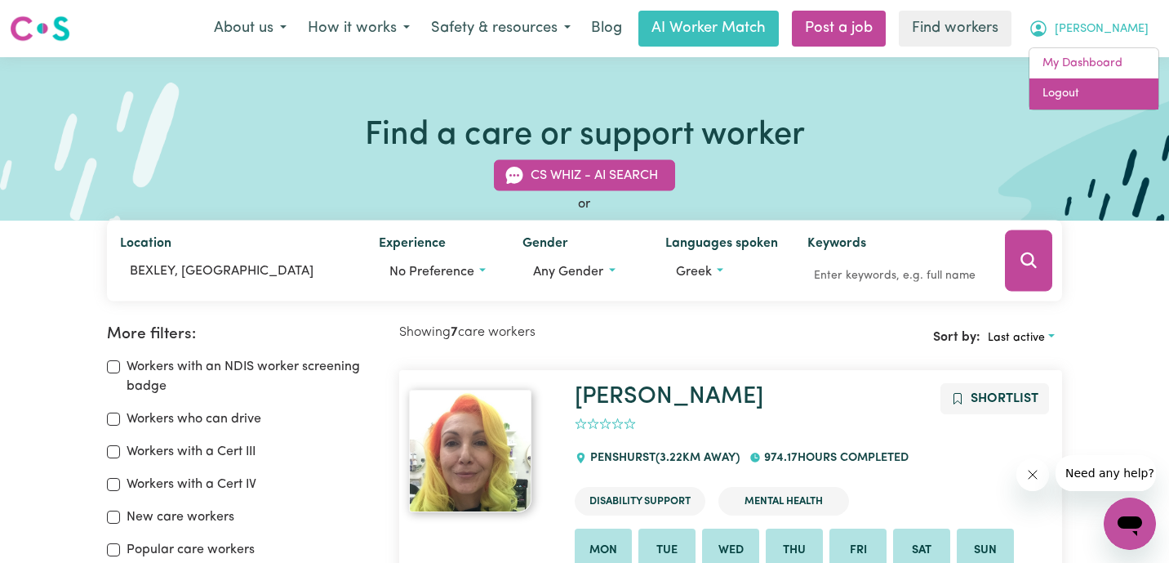 This screenshot has height=563, width=1169. I want to click on label: Popular care workers, so click(190, 550).